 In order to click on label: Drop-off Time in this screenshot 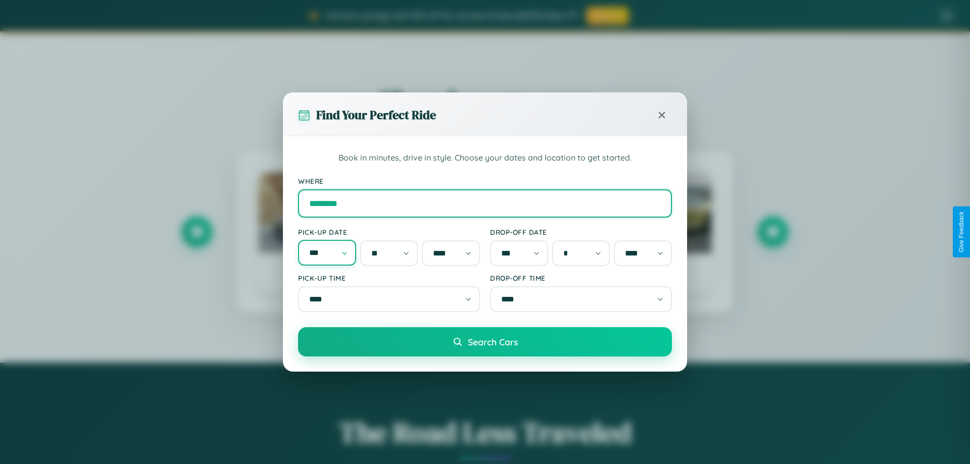, I will do `click(581, 278)`.